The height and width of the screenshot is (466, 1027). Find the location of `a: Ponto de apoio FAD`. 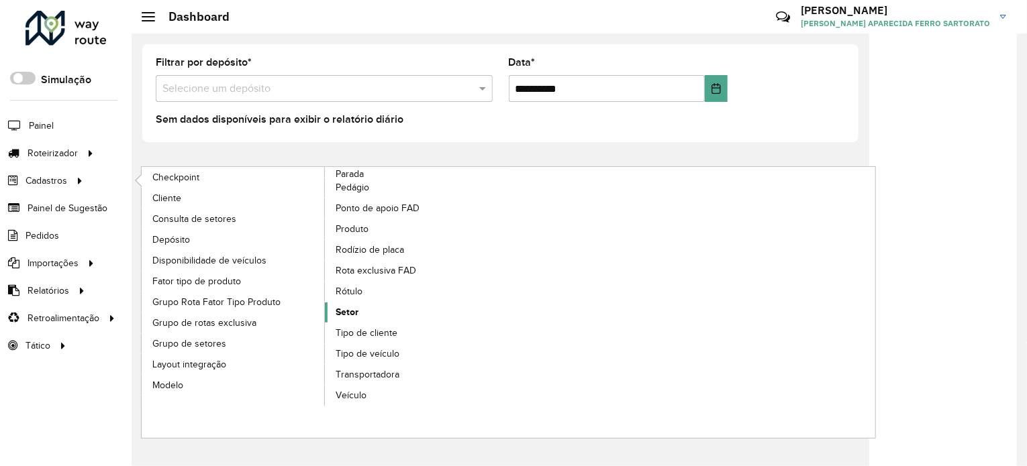

a: Ponto de apoio FAD is located at coordinates (417, 209).